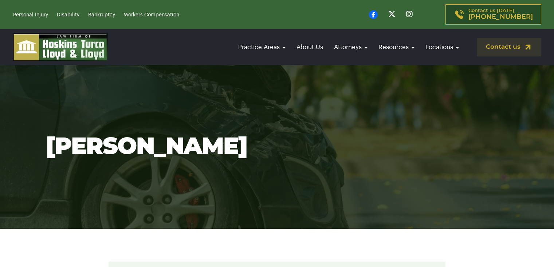 This screenshot has height=267, width=554. What do you see at coordinates (262, 47) in the screenshot?
I see `a: Practice Areas` at bounding box center [262, 47].